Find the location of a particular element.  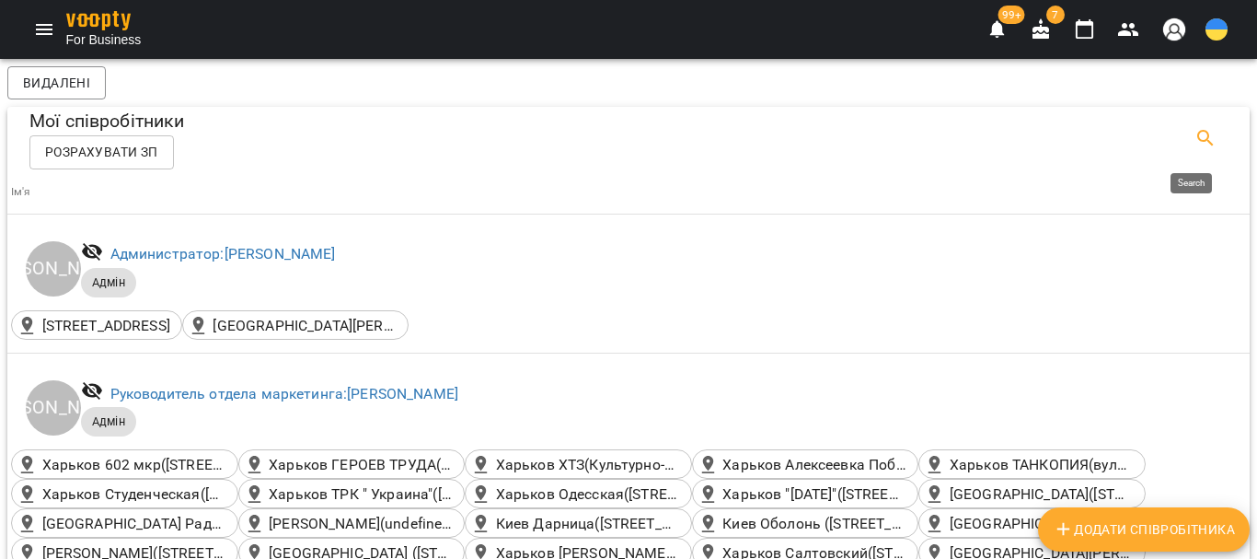

img: avatar_s.png is located at coordinates (1174, 29).